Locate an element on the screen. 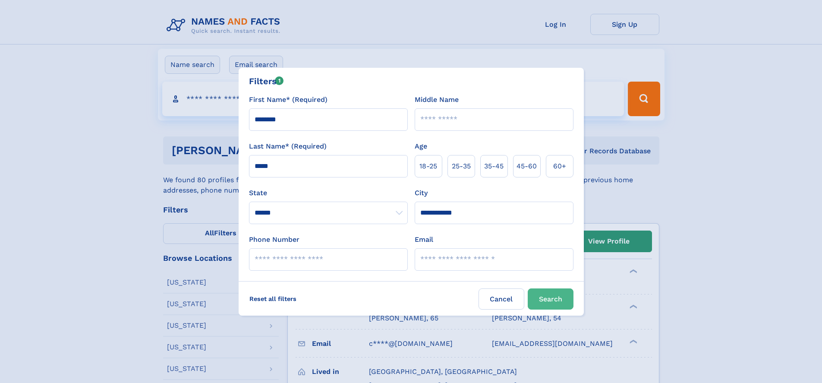 The height and width of the screenshot is (383, 822). label: Phone Number is located at coordinates (274, 240).